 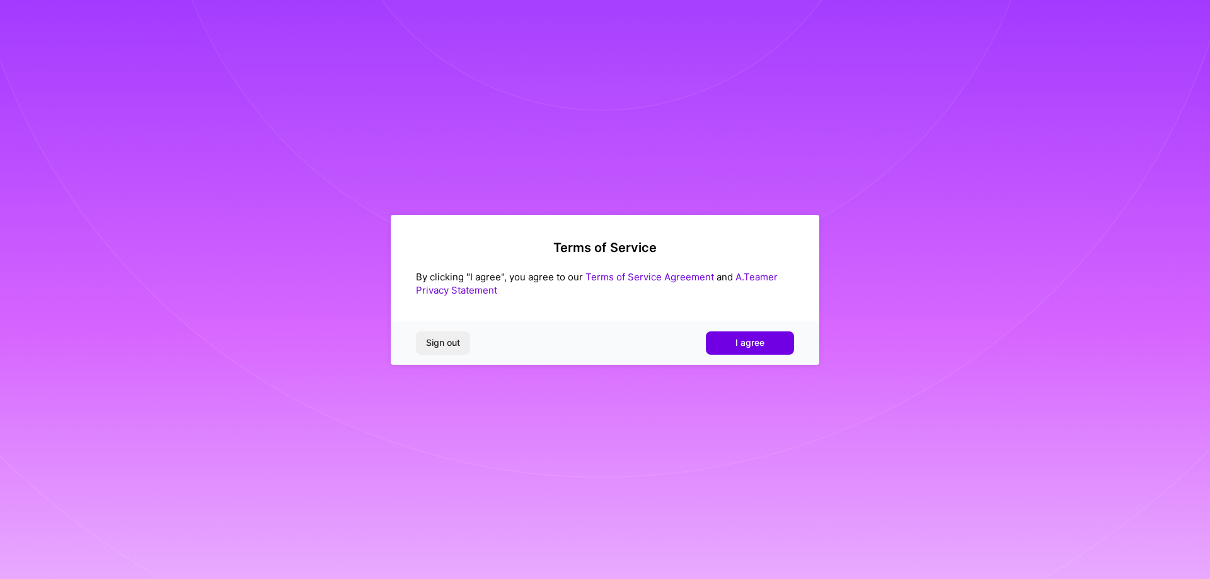 What do you see at coordinates (443, 343) in the screenshot?
I see `span: Sign out` at bounding box center [443, 343].